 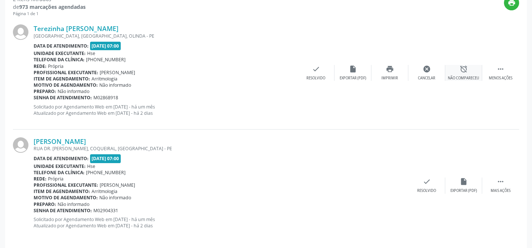 What do you see at coordinates (106, 98) in the screenshot?
I see `span: M02868918` at bounding box center [106, 98].